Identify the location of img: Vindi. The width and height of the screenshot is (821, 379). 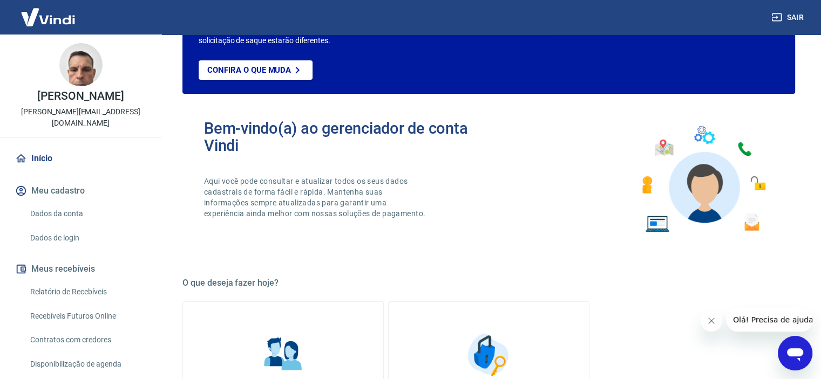
(48, 17).